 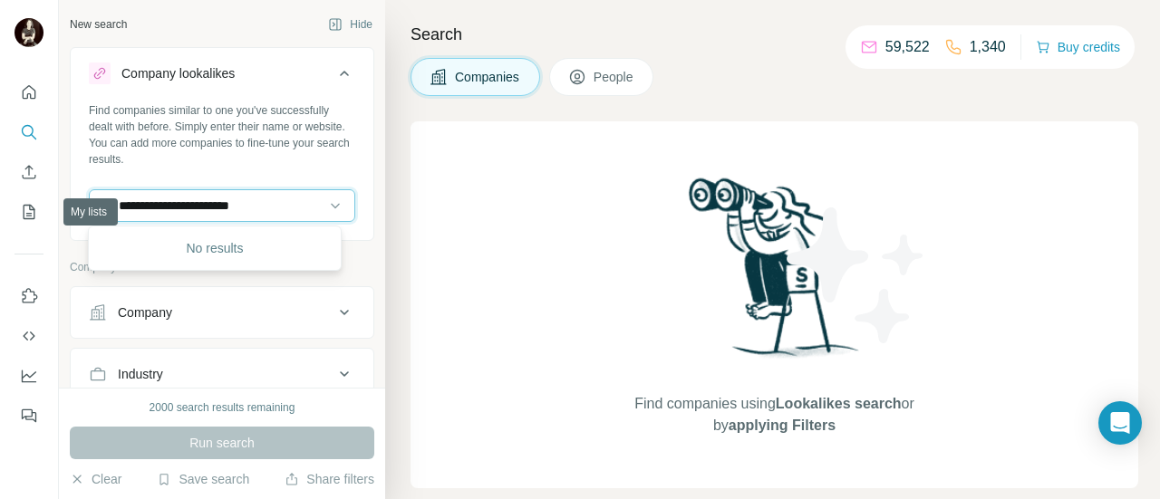 I want to click on div: Open Intercom Messenger, so click(x=1120, y=423).